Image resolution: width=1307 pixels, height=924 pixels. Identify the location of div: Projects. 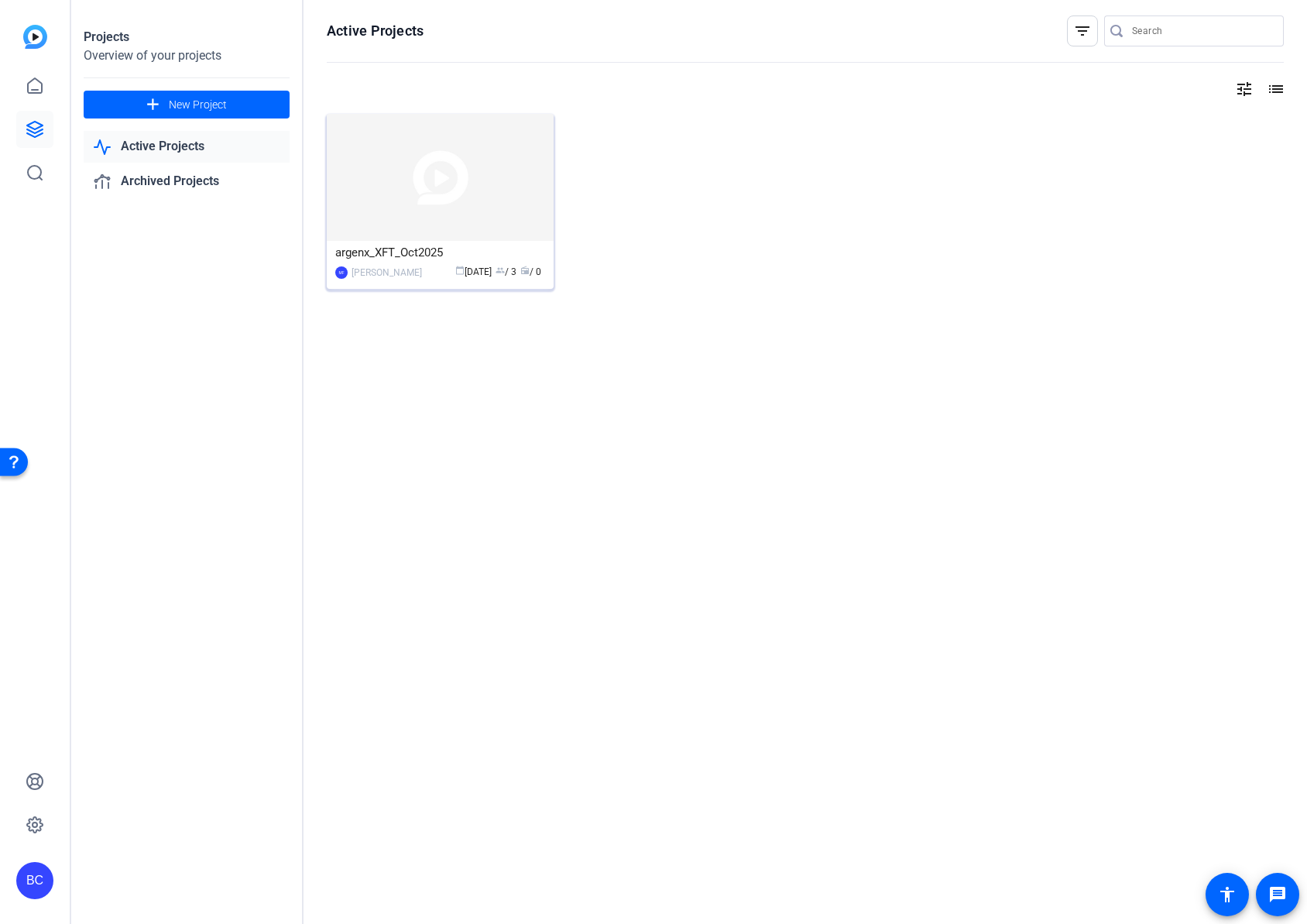
(186, 37).